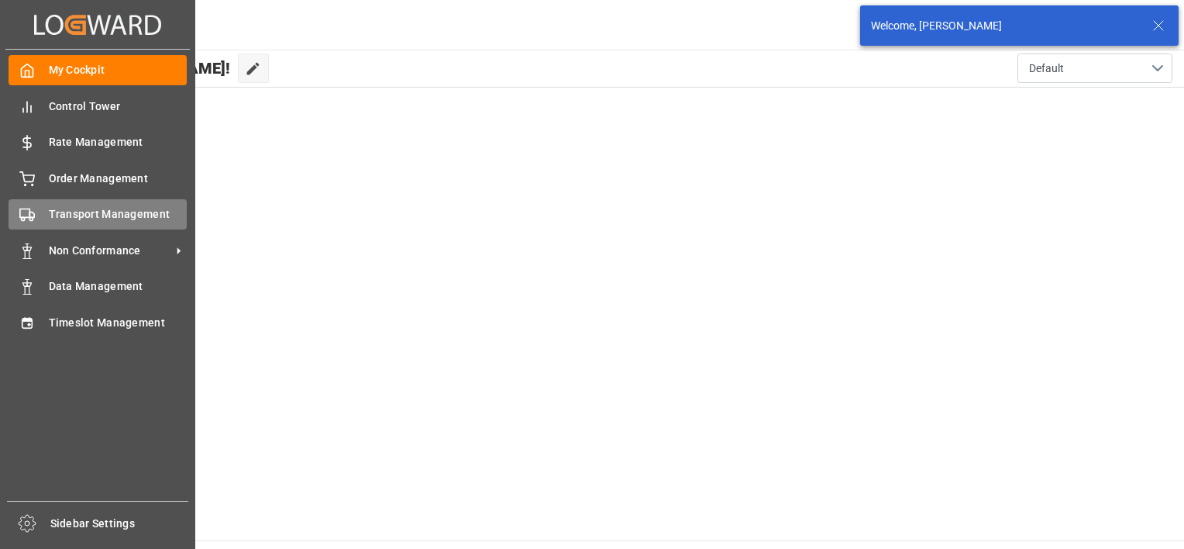 Image resolution: width=1184 pixels, height=549 pixels. What do you see at coordinates (118, 142) in the screenshot?
I see `span: Rate Management` at bounding box center [118, 142].